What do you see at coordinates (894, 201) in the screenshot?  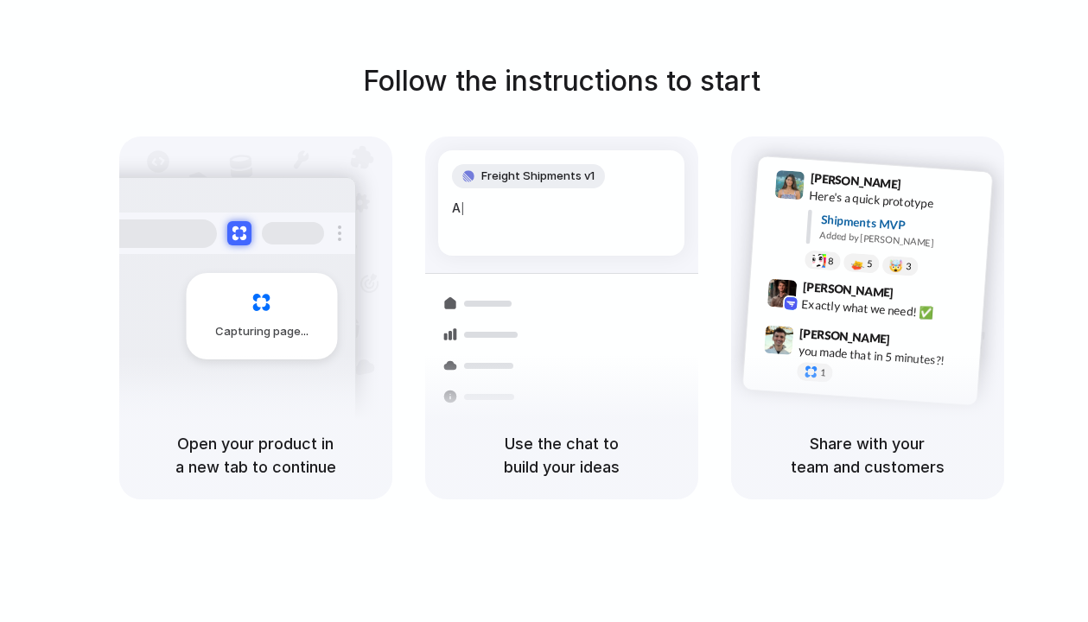 I see `div: Here's a quick prototype` at bounding box center [894, 201].